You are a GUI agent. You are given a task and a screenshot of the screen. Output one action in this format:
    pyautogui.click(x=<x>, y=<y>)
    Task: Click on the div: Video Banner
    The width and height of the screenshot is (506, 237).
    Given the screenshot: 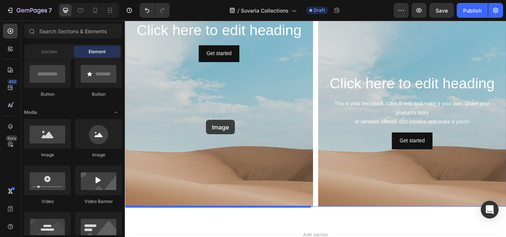 What is the action you would take?
    pyautogui.click(x=99, y=202)
    